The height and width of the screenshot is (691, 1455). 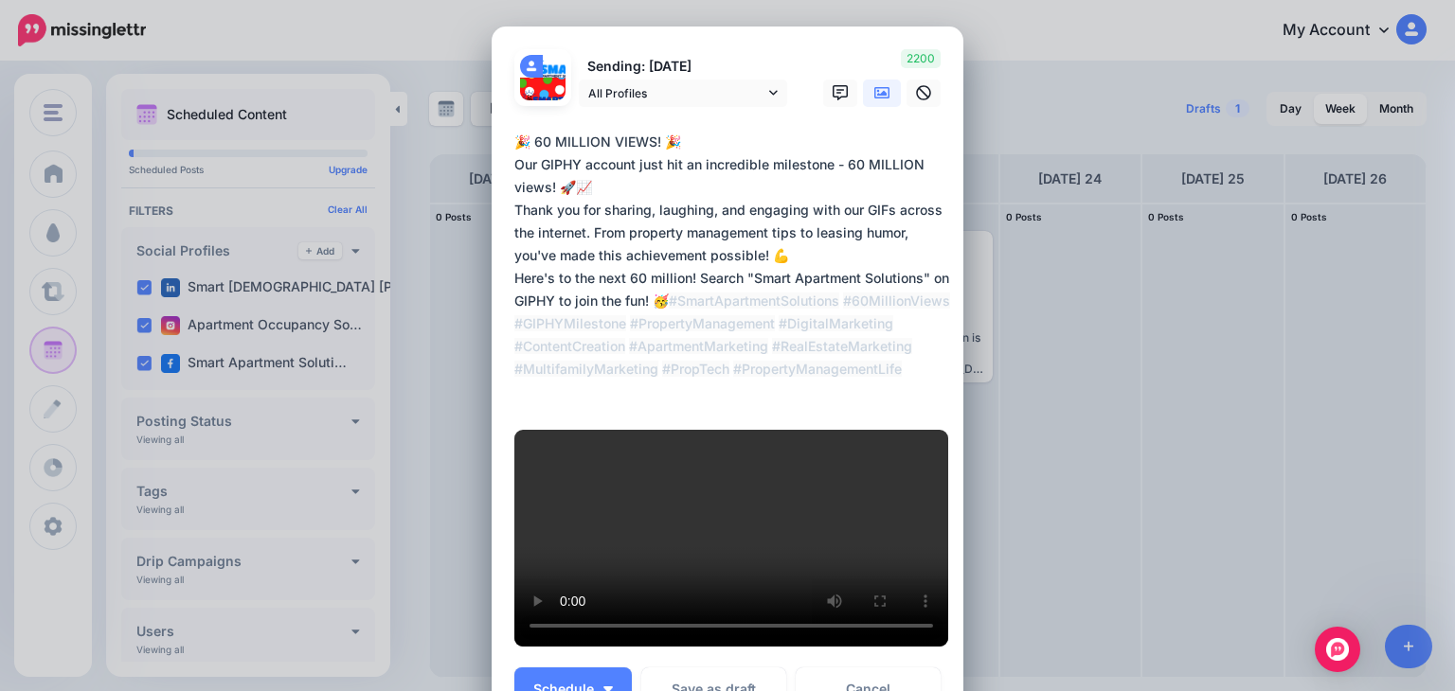 I want to click on img: 273388243_356788743117728_5079064472810488750_n-bsa130694.png, so click(x=554, y=66).